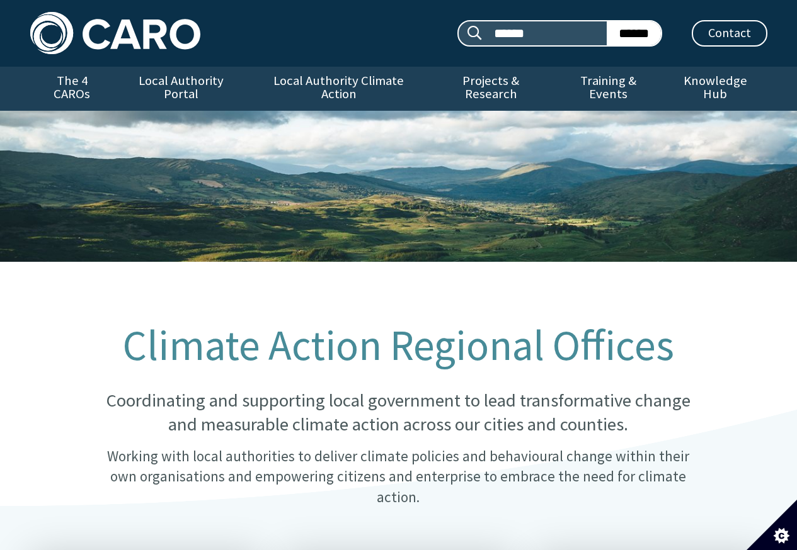  Describe the element at coordinates (338, 89) in the screenshot. I see `a: Local Authority Climate Action` at that location.